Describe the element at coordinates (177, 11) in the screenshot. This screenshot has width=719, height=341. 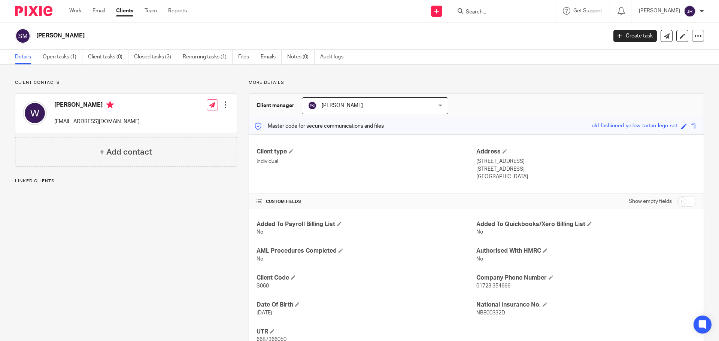
I see `a: Reports` at that location.